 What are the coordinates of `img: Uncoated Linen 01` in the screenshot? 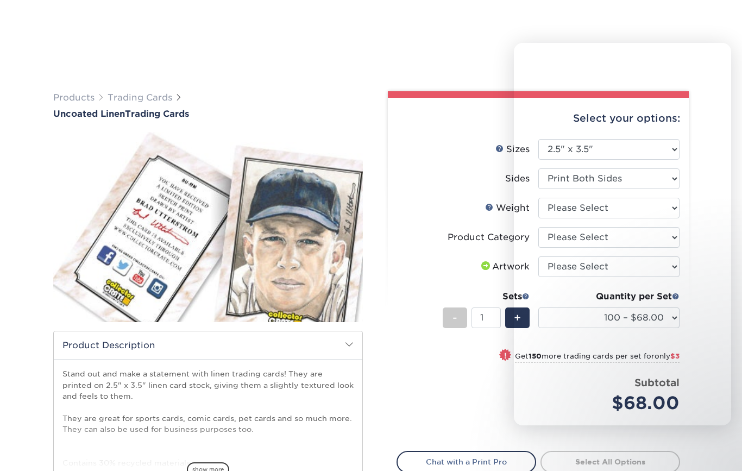 It's located at (208, 227).